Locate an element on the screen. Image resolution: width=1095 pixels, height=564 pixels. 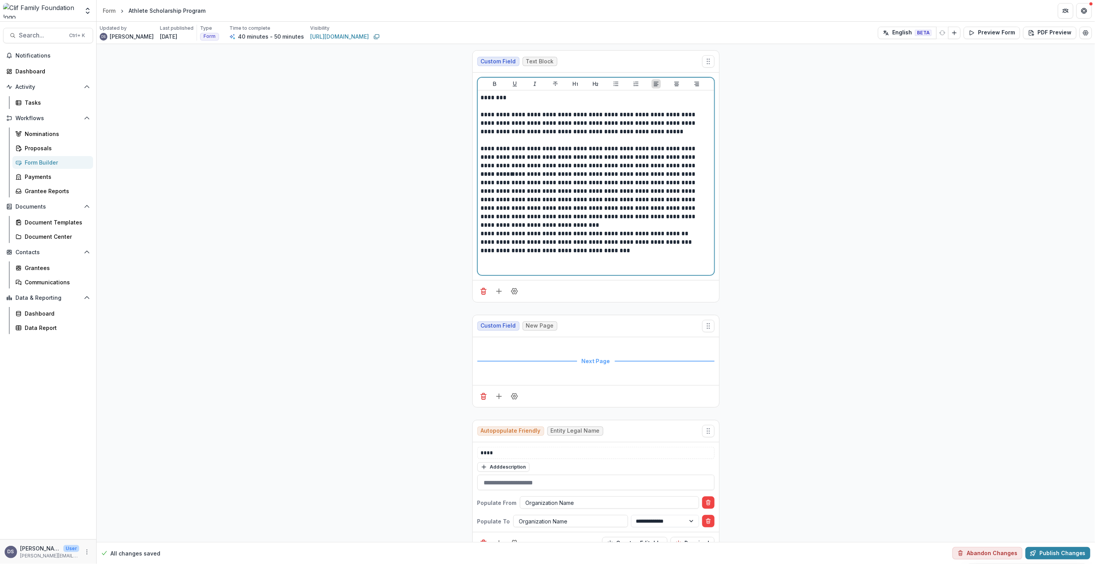
span: Form is located at coordinates (209, 36).